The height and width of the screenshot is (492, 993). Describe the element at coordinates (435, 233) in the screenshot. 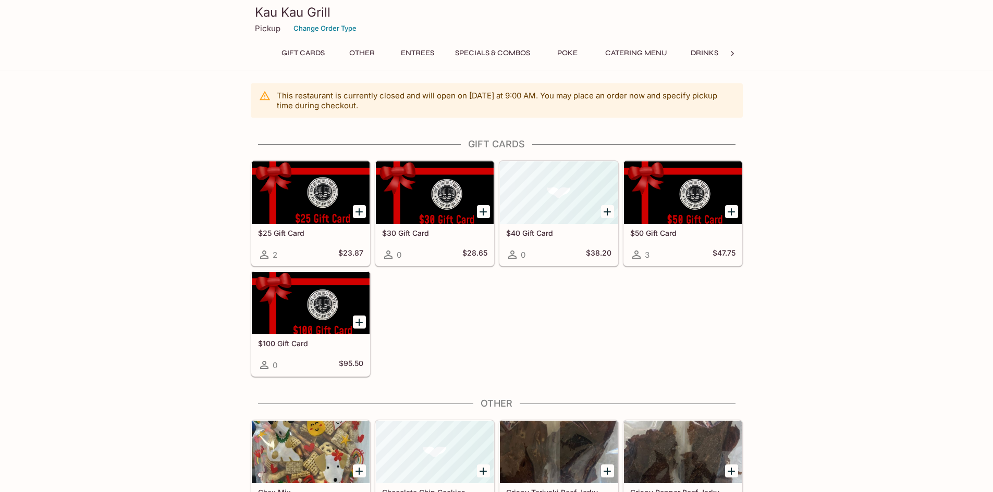

I see `h5: $30 Gift Card` at that location.